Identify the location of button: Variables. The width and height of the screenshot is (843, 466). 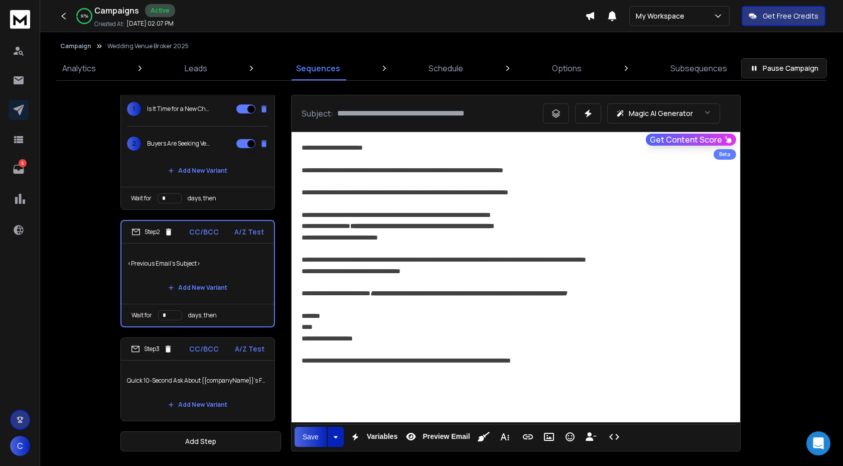
(373, 437).